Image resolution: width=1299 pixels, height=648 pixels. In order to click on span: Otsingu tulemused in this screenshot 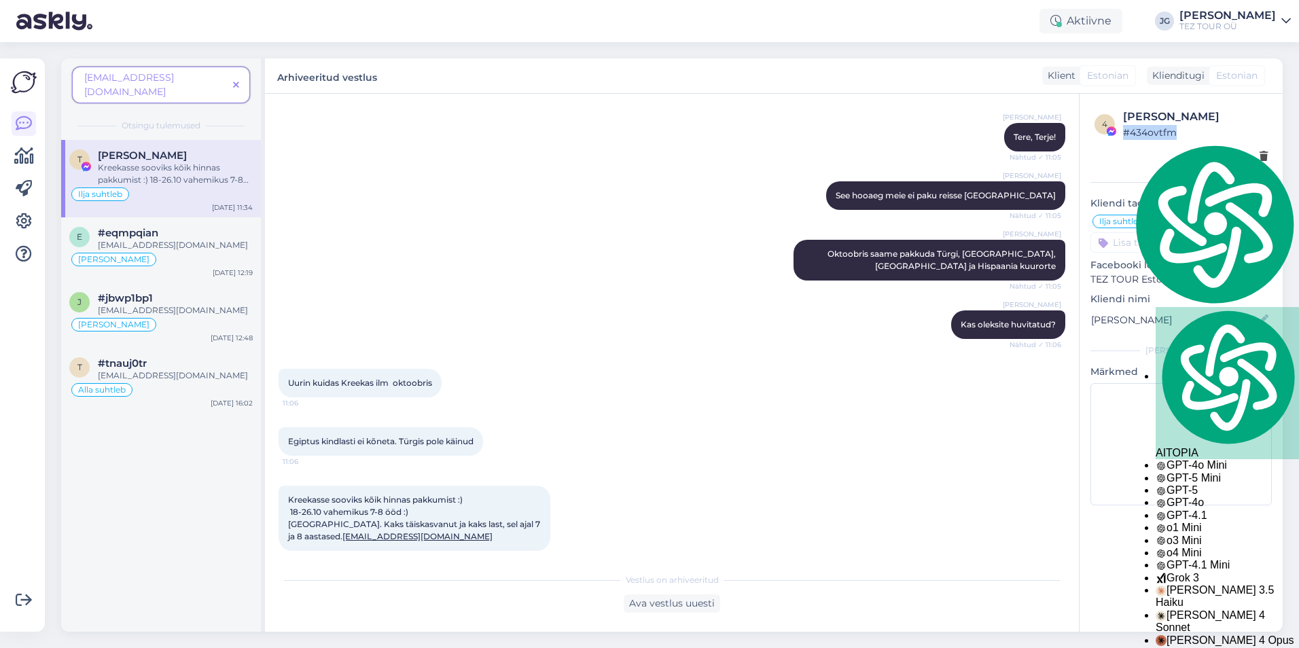, I will do `click(161, 126)`.